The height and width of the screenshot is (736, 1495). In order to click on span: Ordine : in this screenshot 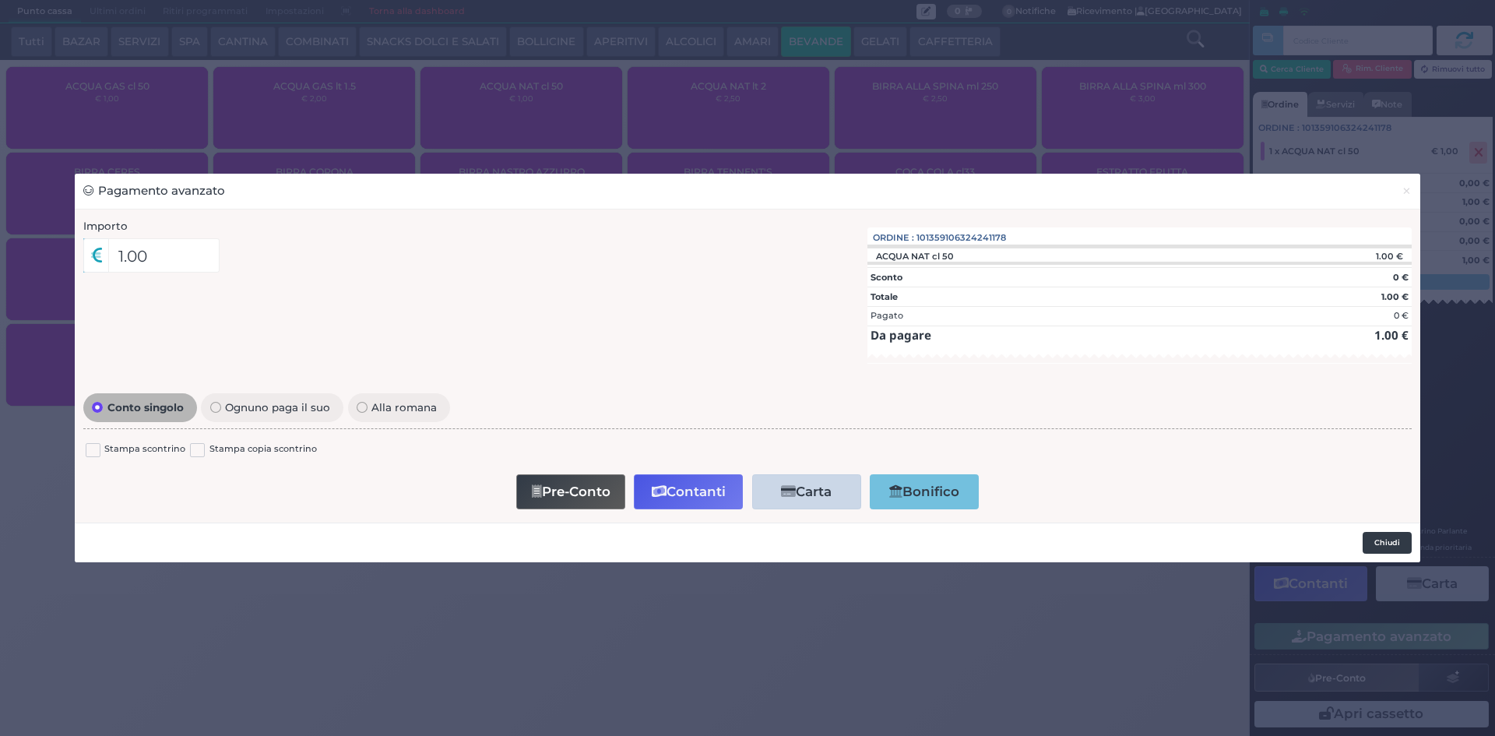, I will do `click(893, 237)`.